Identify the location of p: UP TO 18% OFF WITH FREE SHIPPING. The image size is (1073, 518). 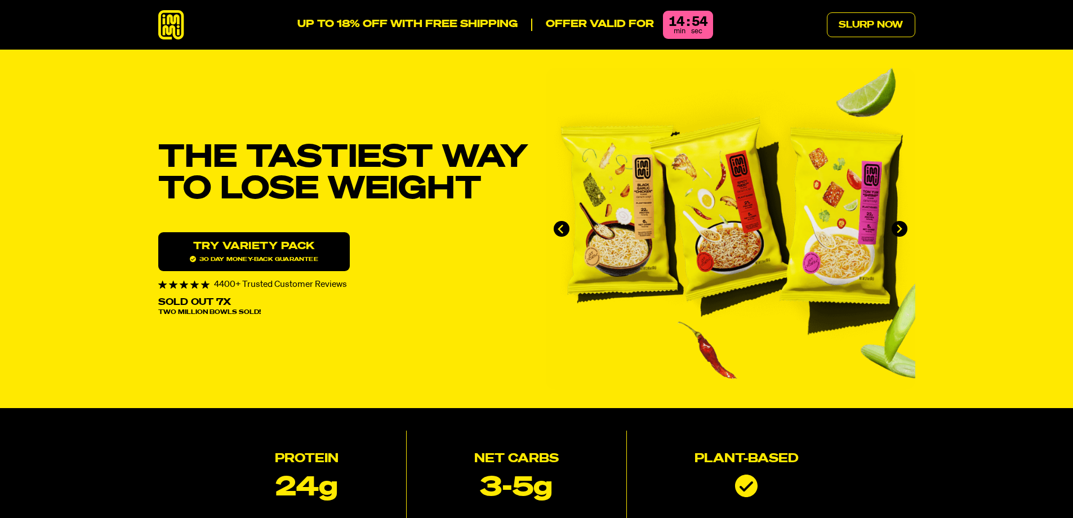
(407, 25).